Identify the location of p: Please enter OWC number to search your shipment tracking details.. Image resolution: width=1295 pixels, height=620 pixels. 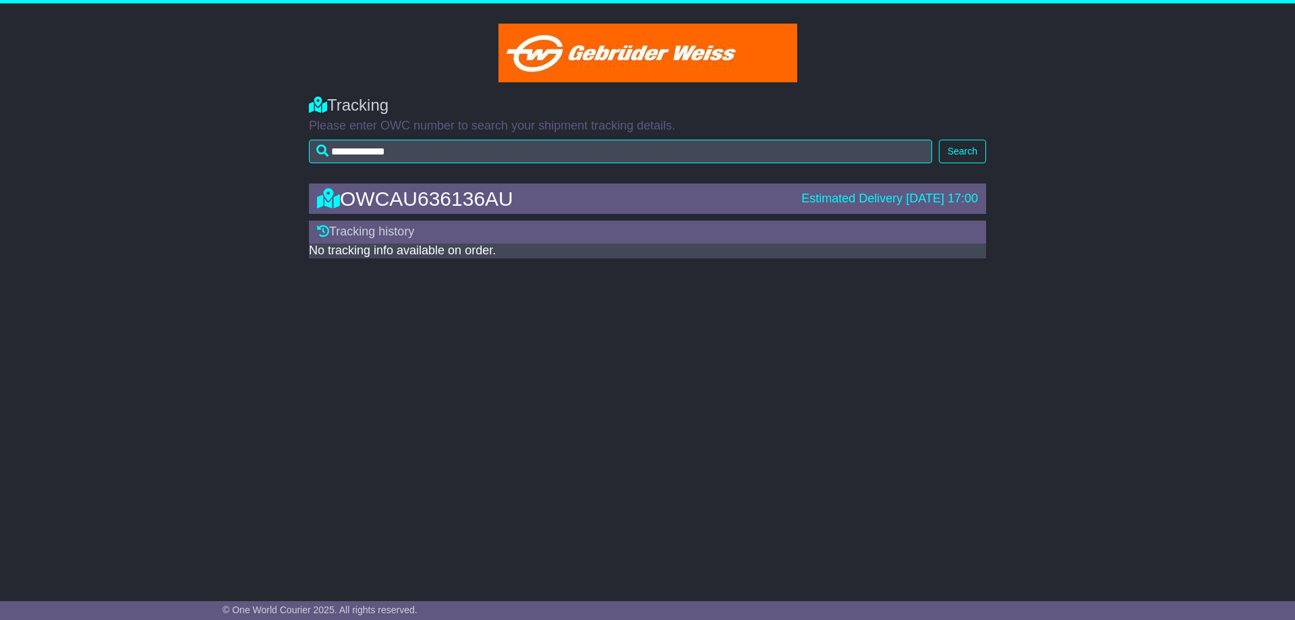
(648, 126).